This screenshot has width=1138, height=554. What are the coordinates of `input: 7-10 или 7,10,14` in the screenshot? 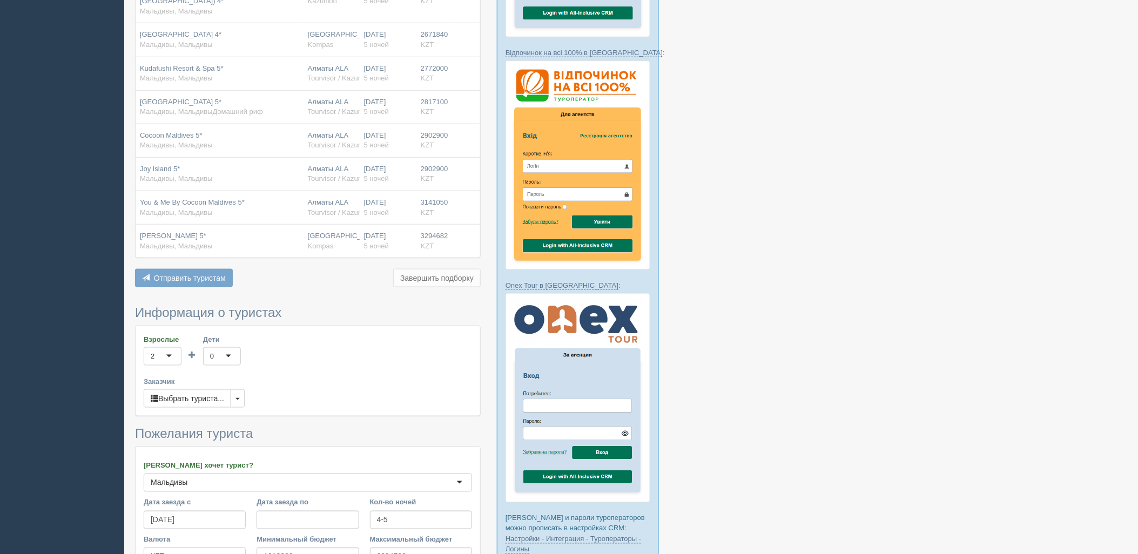 It's located at (421, 520).